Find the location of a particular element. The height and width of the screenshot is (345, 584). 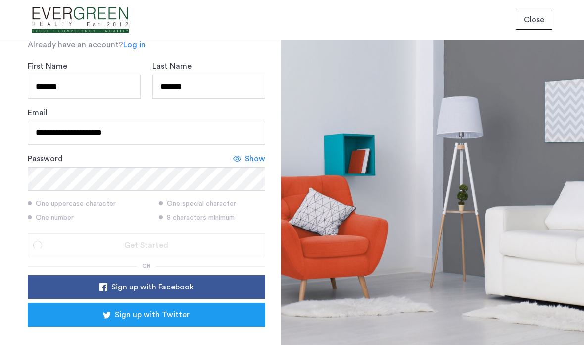

span: Show is located at coordinates (255, 158).